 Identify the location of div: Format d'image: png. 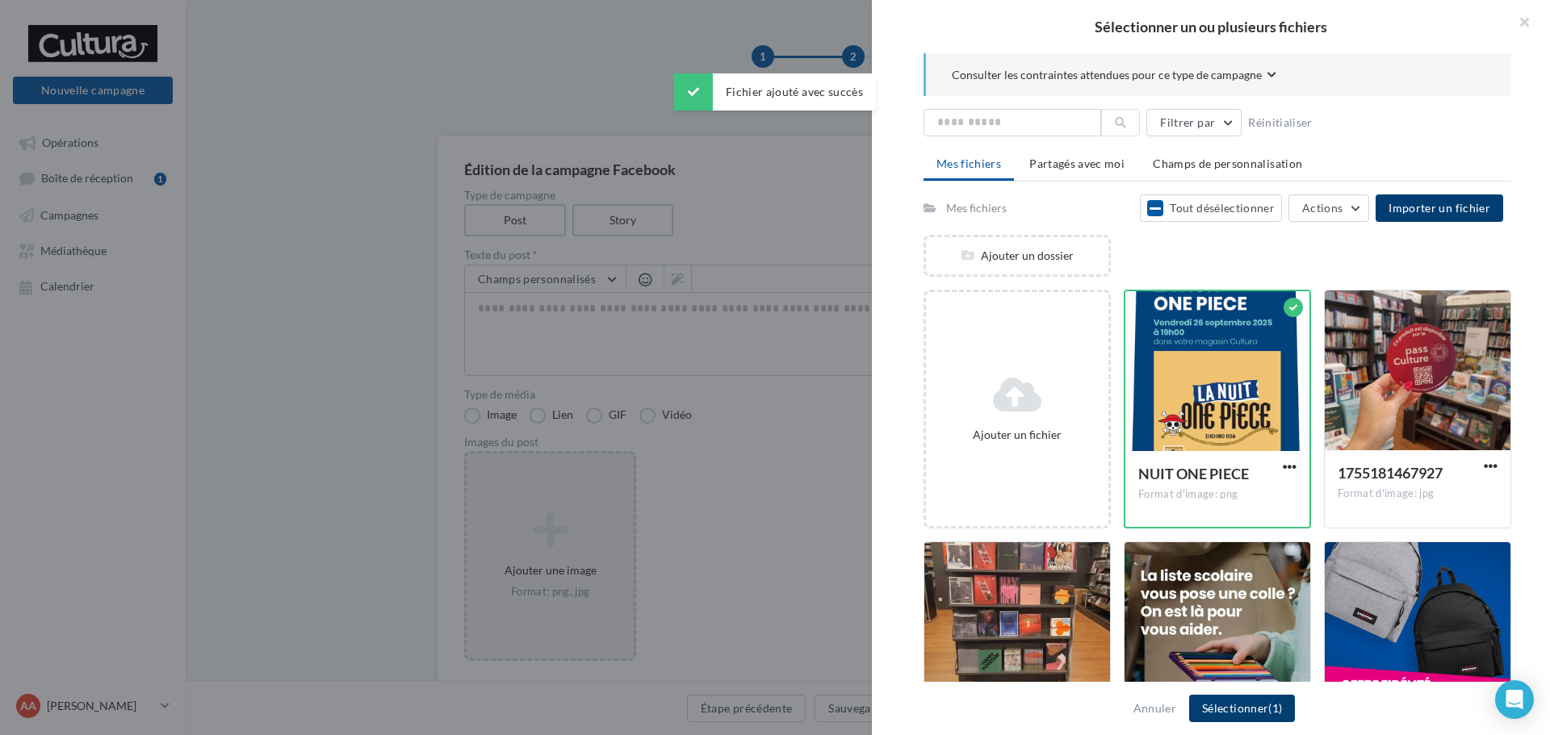
(1217, 495).